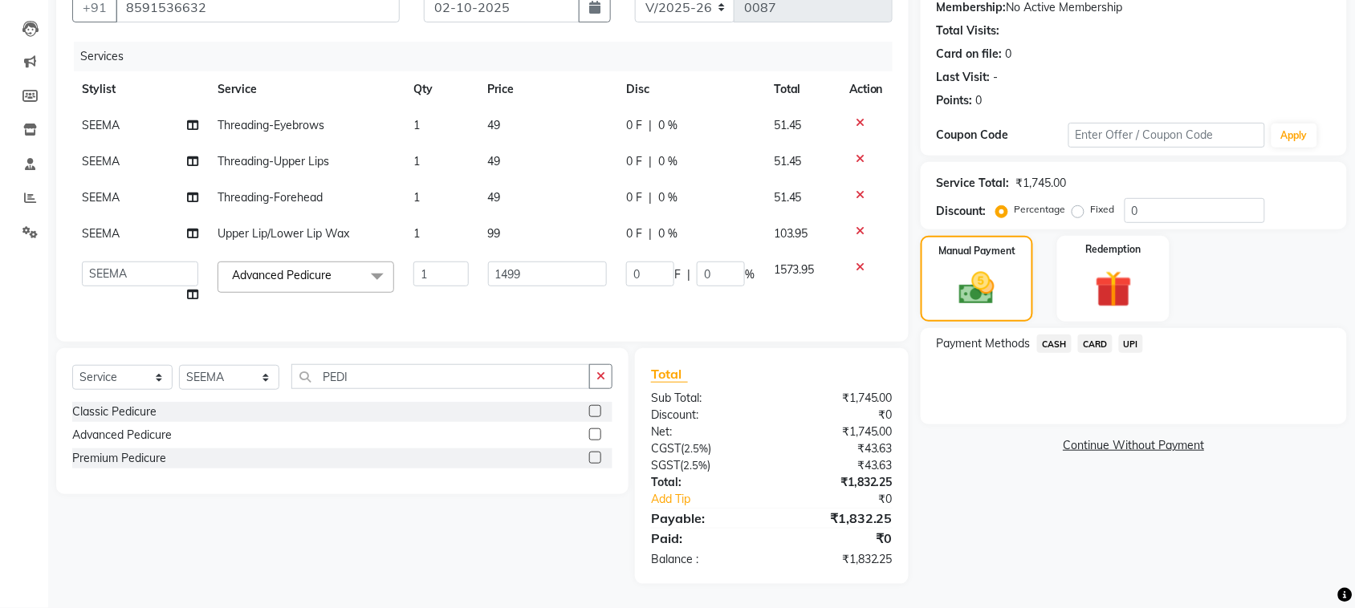  I want to click on div: Service Total:, so click(973, 183).